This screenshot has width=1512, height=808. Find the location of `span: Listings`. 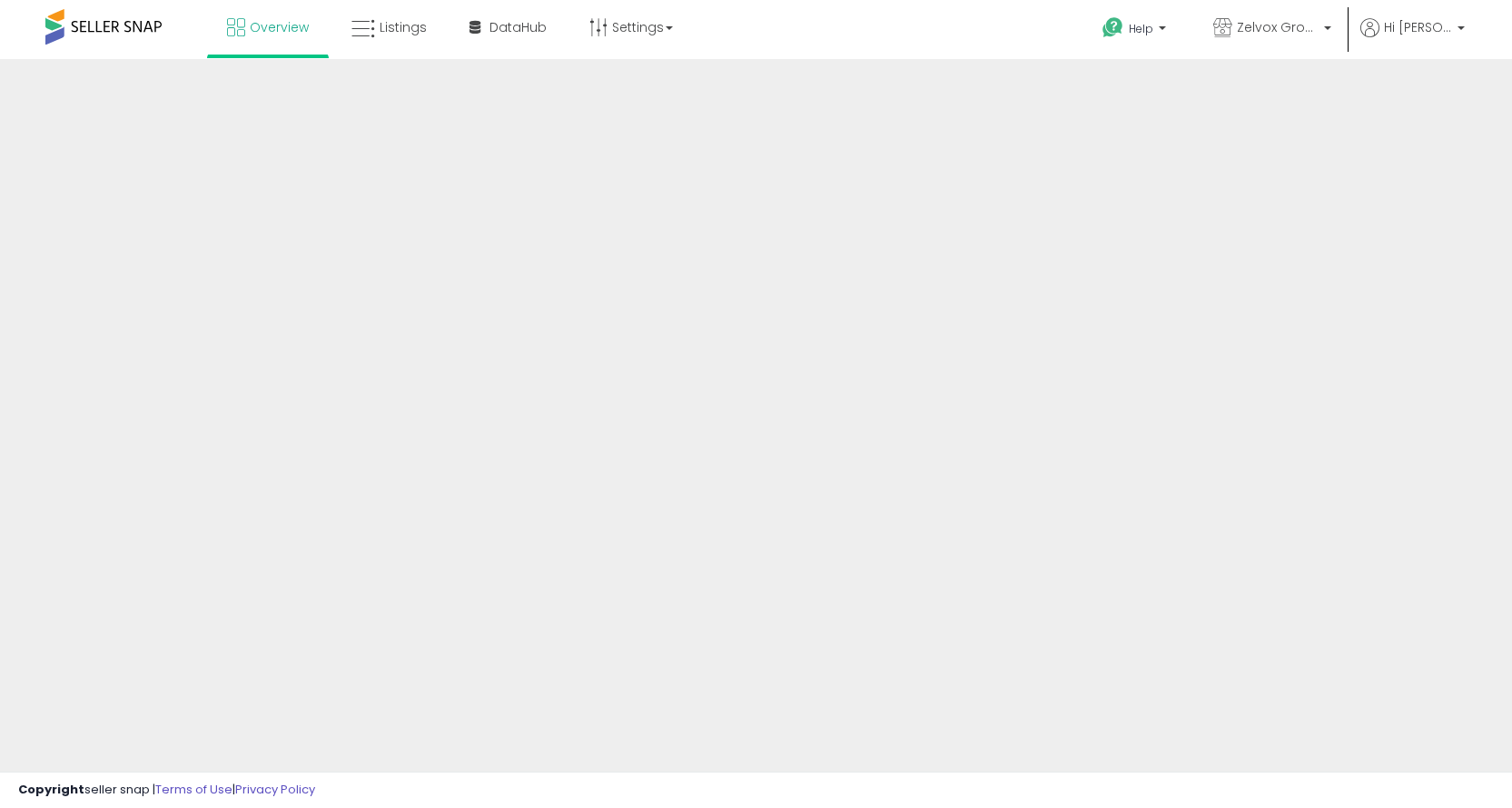

span: Listings is located at coordinates (403, 28).